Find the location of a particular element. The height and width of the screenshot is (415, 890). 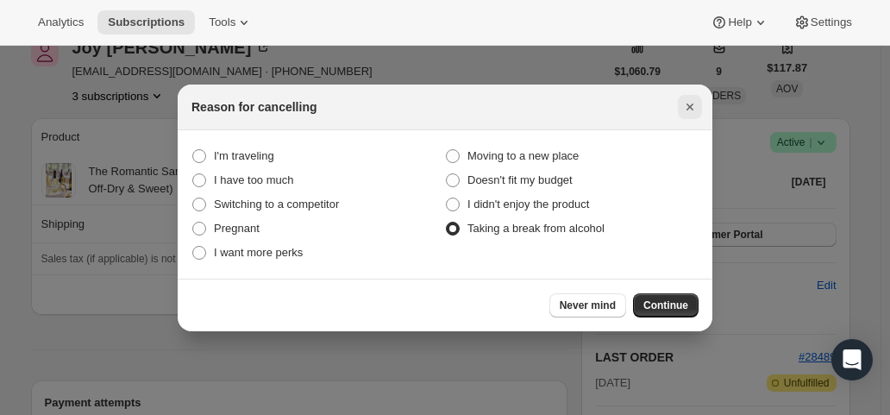

button: Continue is located at coordinates (666, 305).